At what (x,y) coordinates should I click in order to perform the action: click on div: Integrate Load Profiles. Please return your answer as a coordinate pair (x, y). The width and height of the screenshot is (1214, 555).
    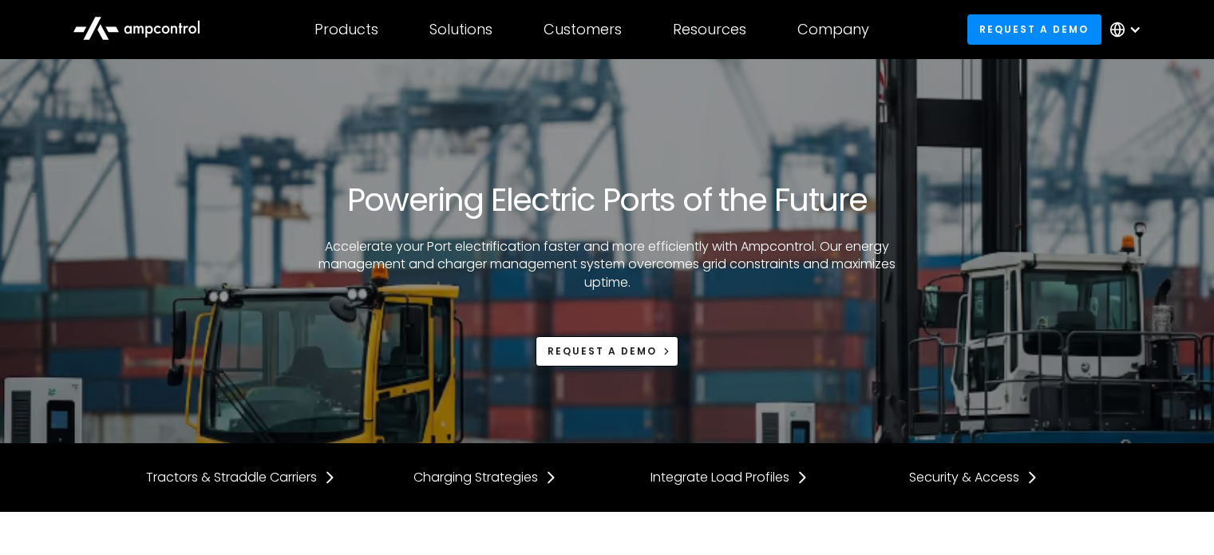
    Looking at the image, I should click on (720, 477).